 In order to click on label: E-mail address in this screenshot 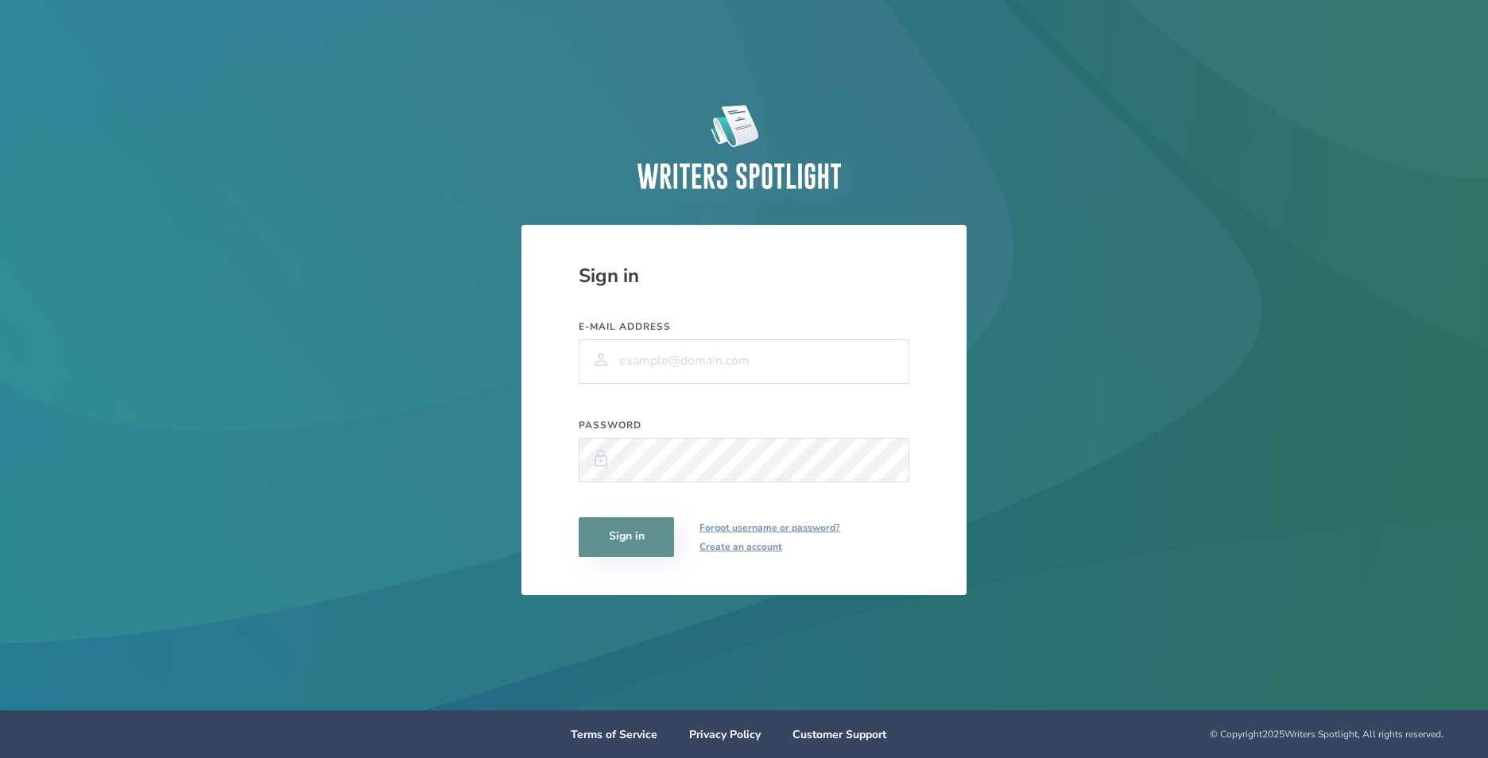, I will do `click(744, 327)`.